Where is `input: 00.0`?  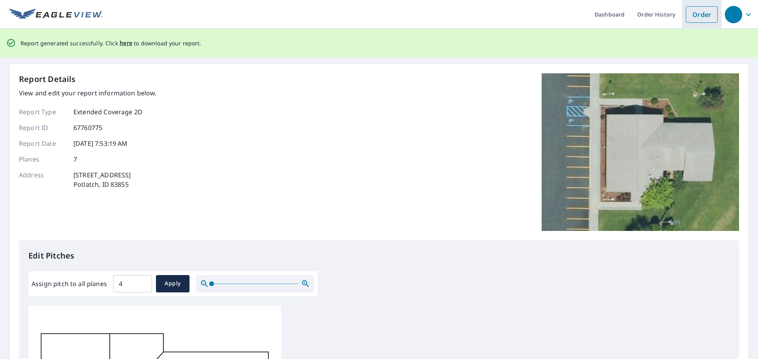 input: 00.0 is located at coordinates (133, 284).